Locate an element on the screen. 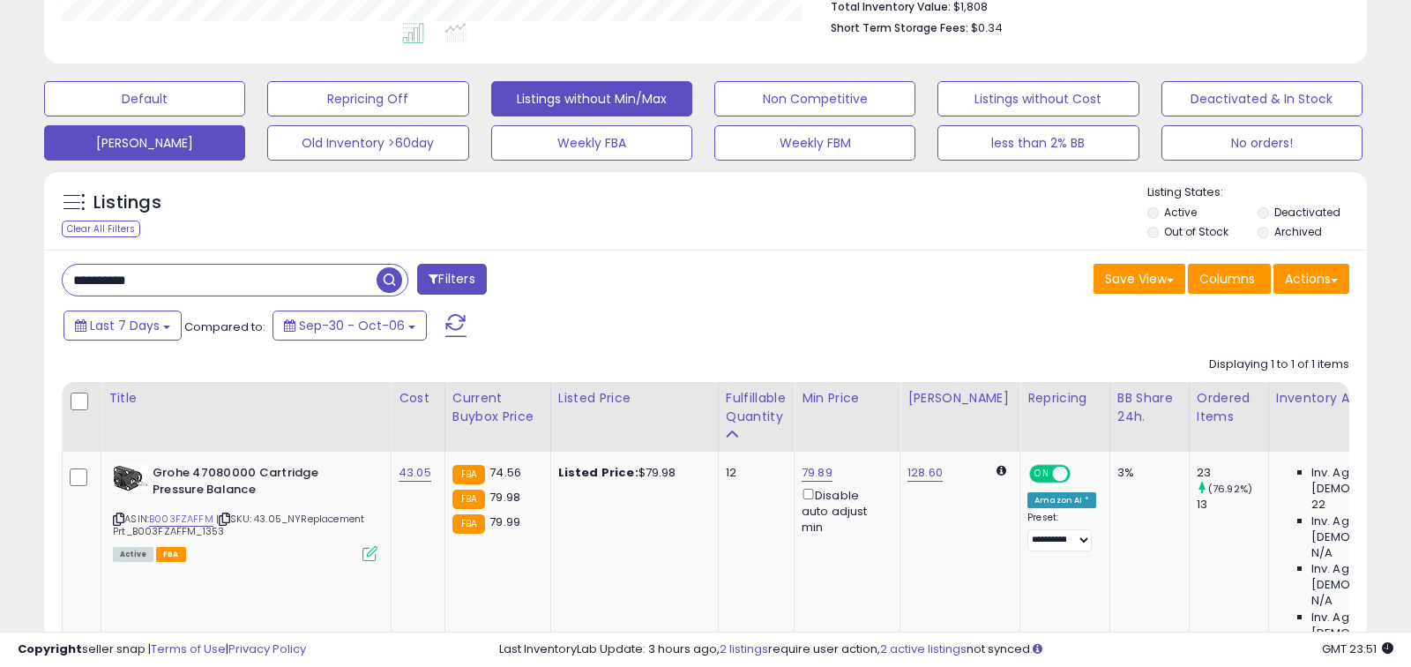  span: OFF is located at coordinates (1082, 474).